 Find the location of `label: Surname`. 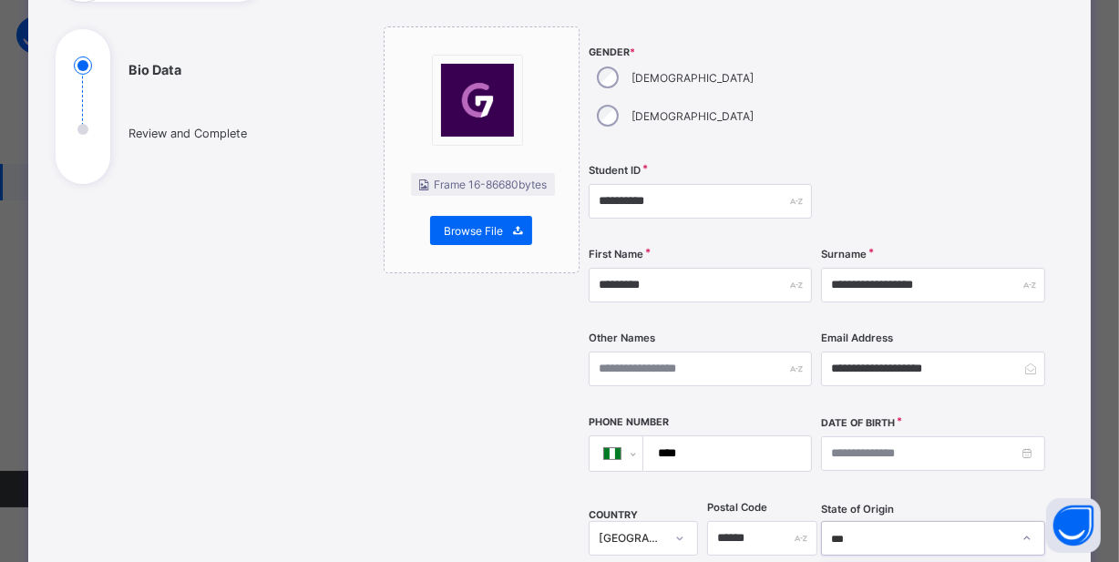

label: Surname is located at coordinates (844, 254).